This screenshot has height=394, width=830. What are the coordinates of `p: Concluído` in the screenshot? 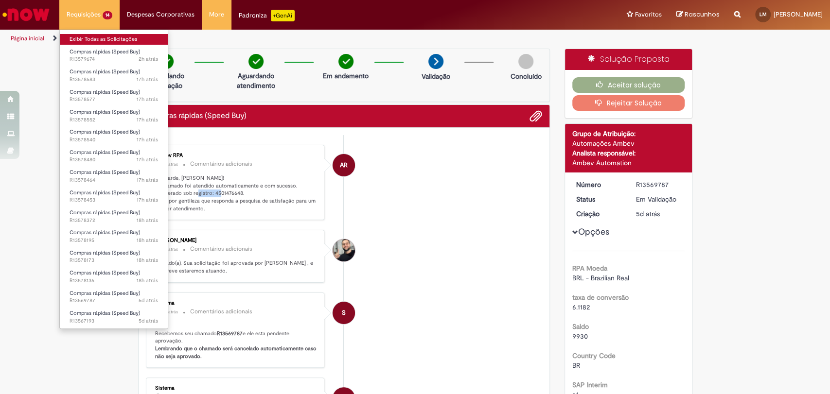 It's located at (525, 76).